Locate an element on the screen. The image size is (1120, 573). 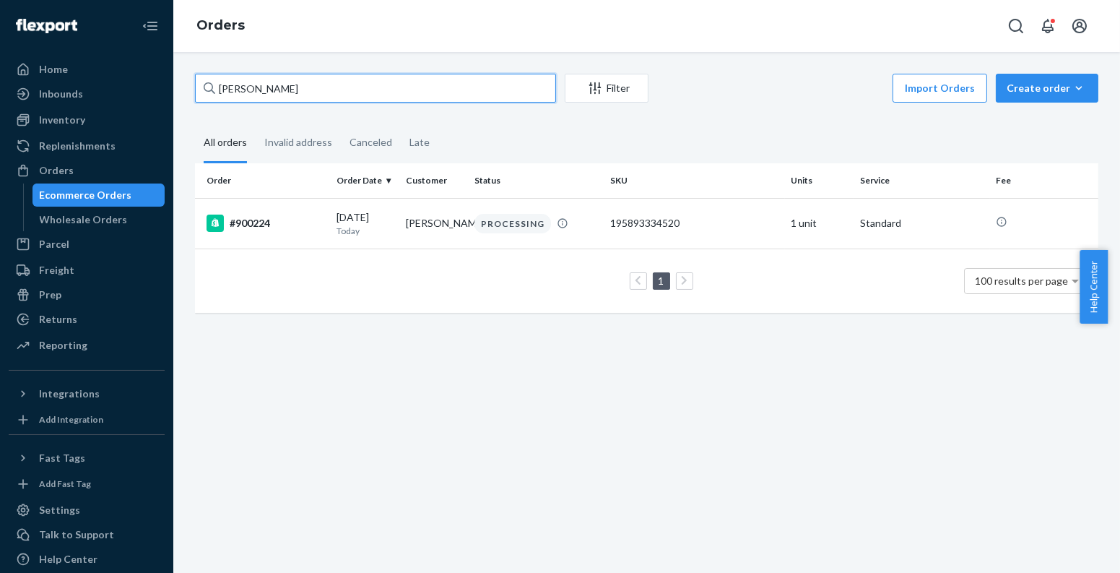
a: Returns is located at coordinates (87, 319).